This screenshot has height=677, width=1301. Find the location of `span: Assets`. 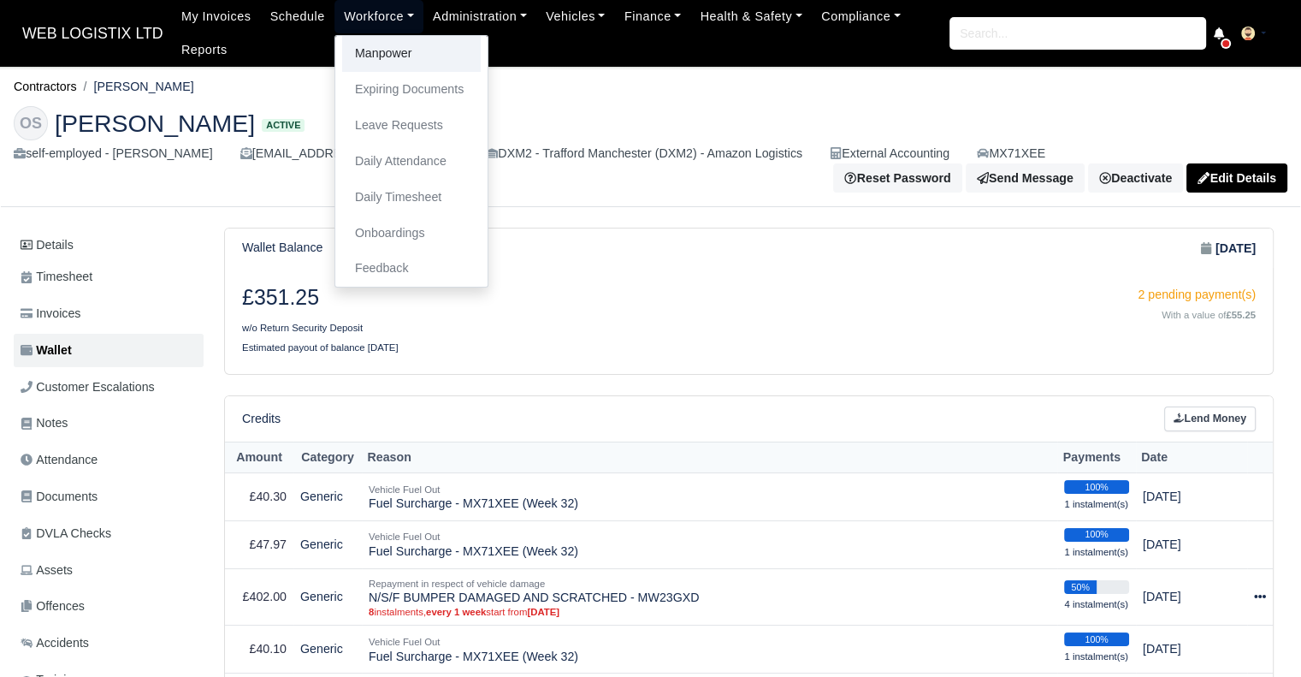

span: Assets is located at coordinates (46, 570).